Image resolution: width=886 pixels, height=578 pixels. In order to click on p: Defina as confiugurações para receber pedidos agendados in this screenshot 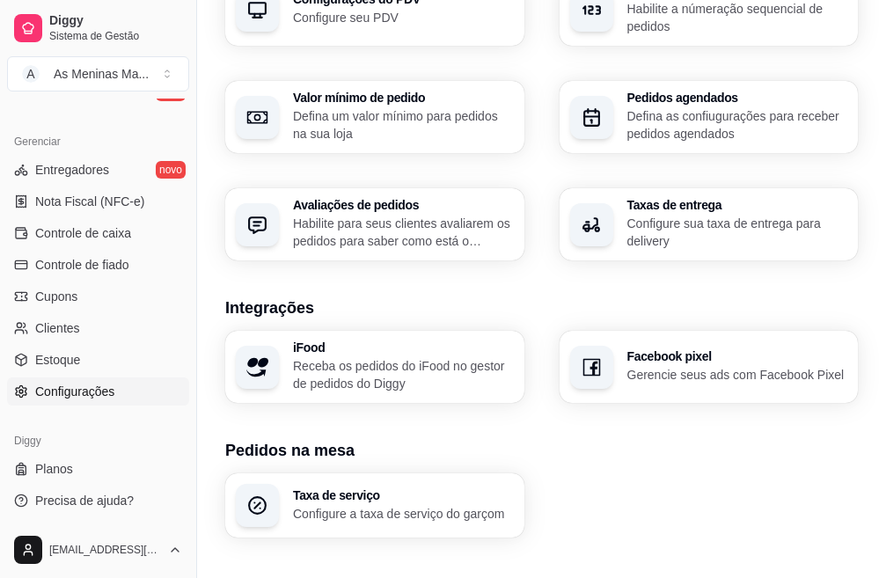, I will do `click(737, 125)`.